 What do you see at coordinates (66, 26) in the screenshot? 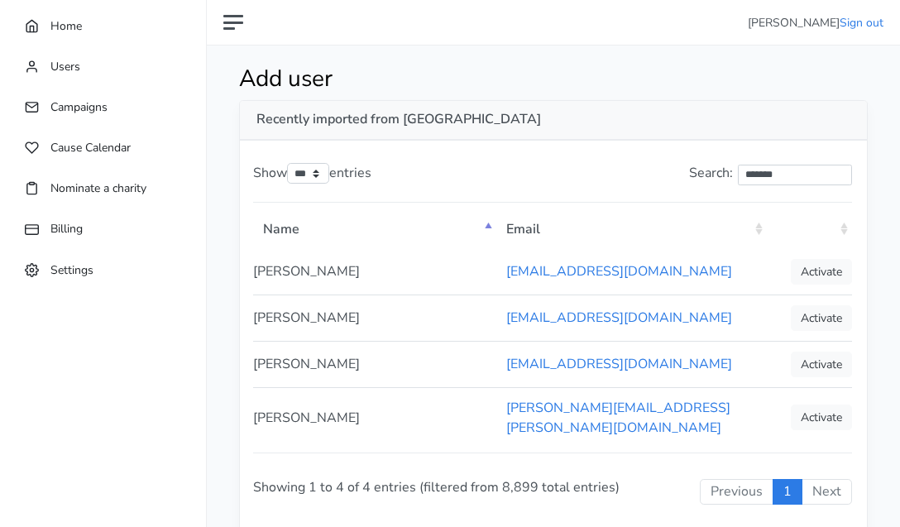
I see `span: Home` at bounding box center [66, 26].